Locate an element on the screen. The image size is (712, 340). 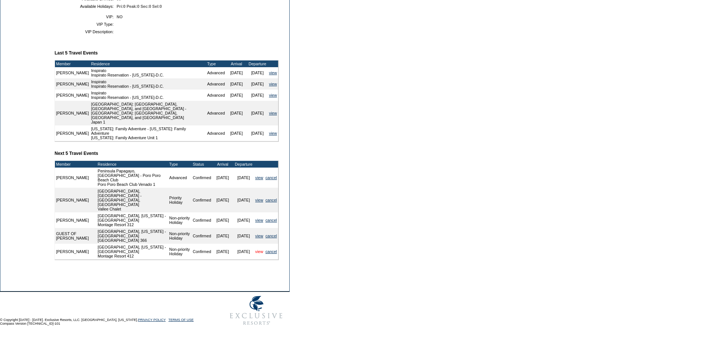
b: Next 5 Travel Events is located at coordinates (76, 154).